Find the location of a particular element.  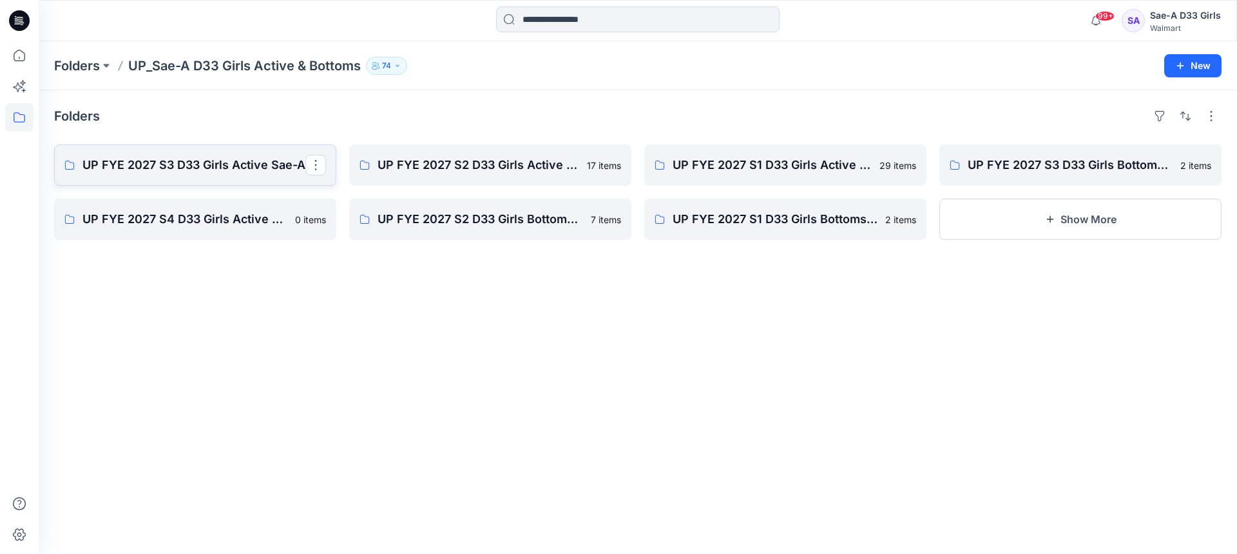

span: 99+ is located at coordinates (1105, 16).